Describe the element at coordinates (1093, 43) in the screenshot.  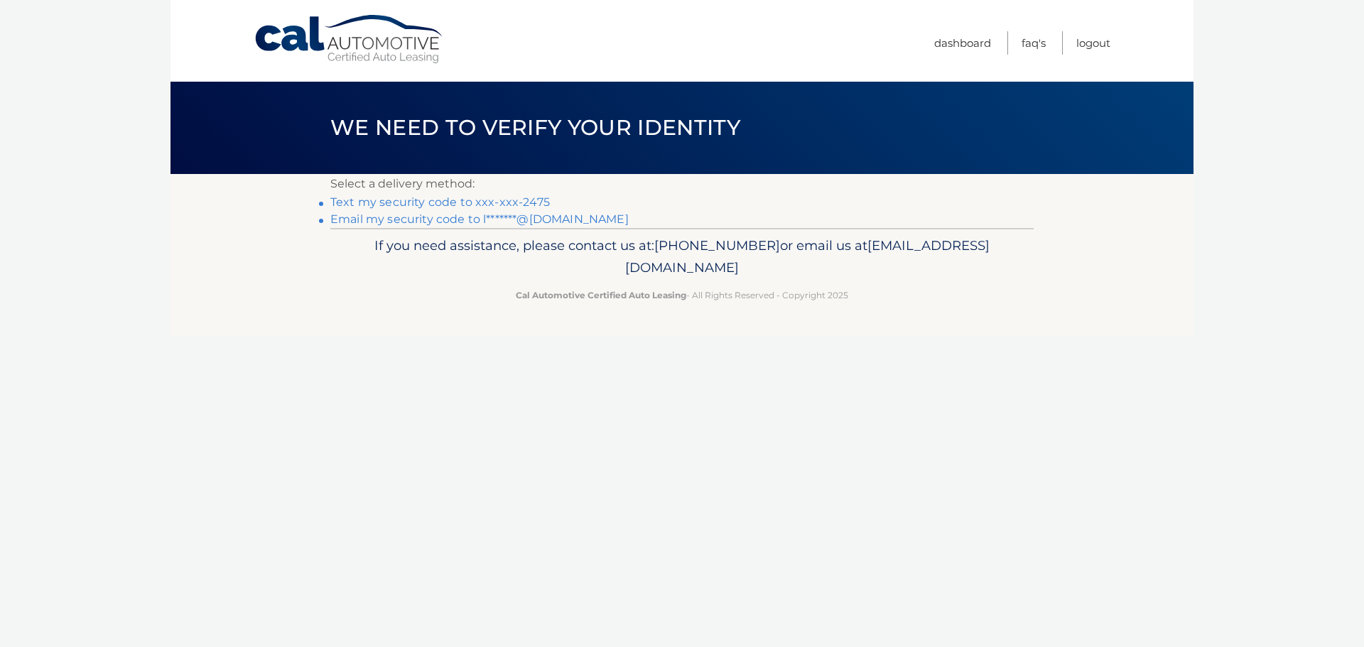
I see `a: Logout` at that location.